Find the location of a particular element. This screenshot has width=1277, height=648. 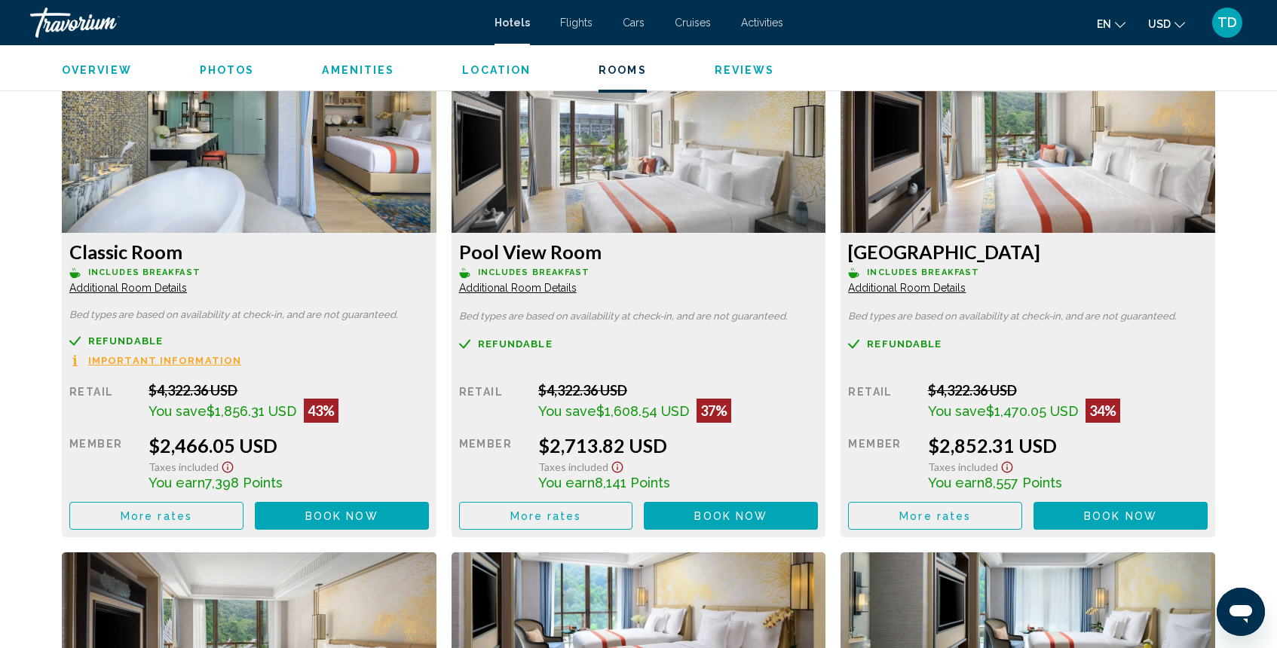

button: Rooms is located at coordinates (623, 70).